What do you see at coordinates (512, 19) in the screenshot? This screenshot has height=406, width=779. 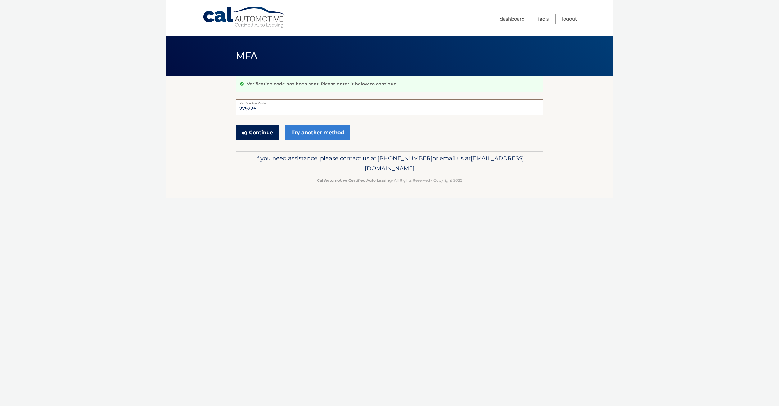 I see `a: Dashboard` at bounding box center [512, 19].